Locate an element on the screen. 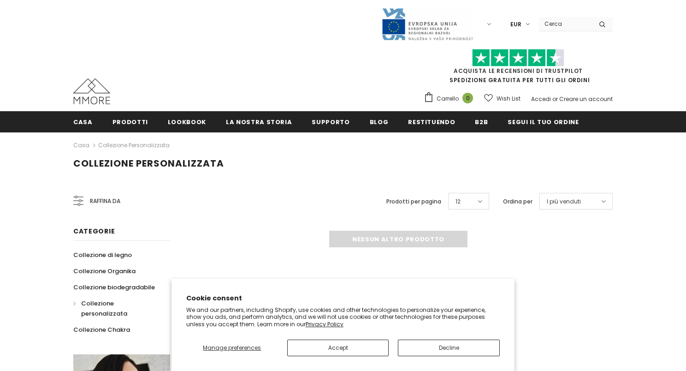 Image resolution: width=686 pixels, height=371 pixels. span: or is located at coordinates (555, 99).